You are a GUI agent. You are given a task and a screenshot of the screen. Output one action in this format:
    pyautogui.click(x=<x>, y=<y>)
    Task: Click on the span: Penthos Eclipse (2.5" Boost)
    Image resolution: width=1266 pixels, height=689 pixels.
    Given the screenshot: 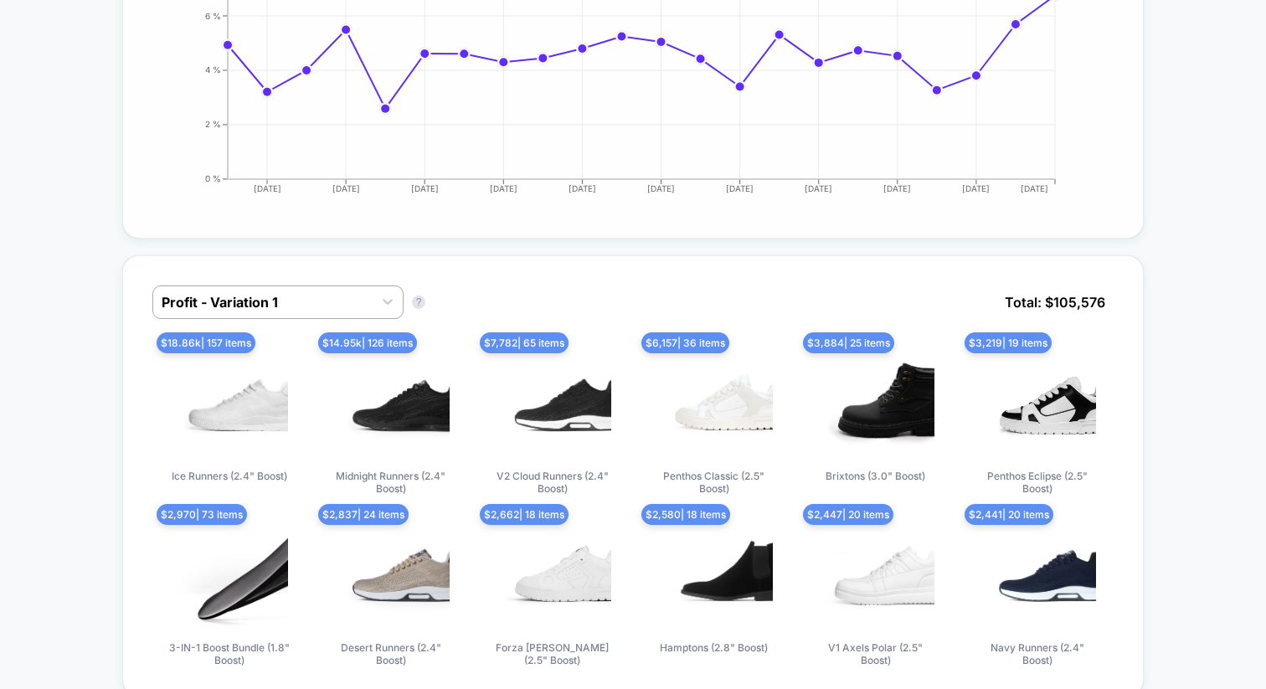 What is the action you would take?
    pyautogui.click(x=1038, y=482)
    